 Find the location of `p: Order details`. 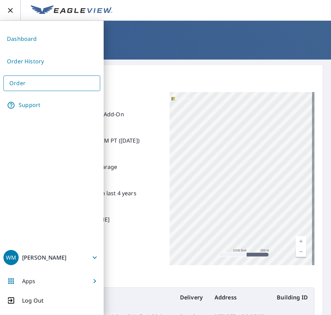

p: Order details is located at coordinates (166, 78).